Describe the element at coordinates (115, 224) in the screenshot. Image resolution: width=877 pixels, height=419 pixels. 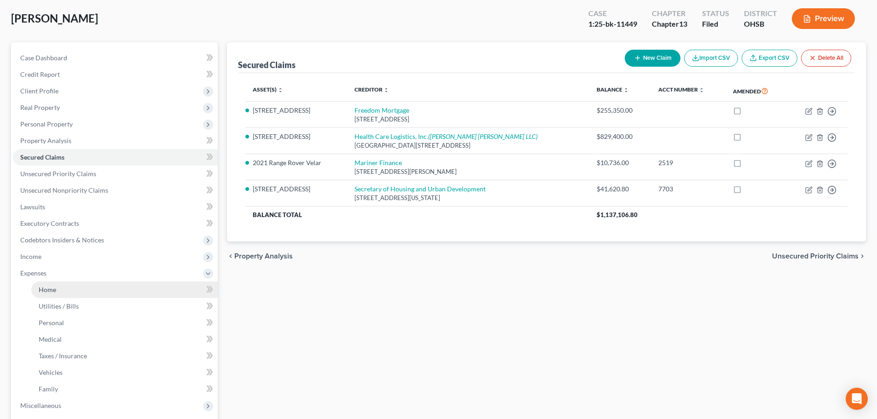
I see `a: Executory Contracts` at that location.